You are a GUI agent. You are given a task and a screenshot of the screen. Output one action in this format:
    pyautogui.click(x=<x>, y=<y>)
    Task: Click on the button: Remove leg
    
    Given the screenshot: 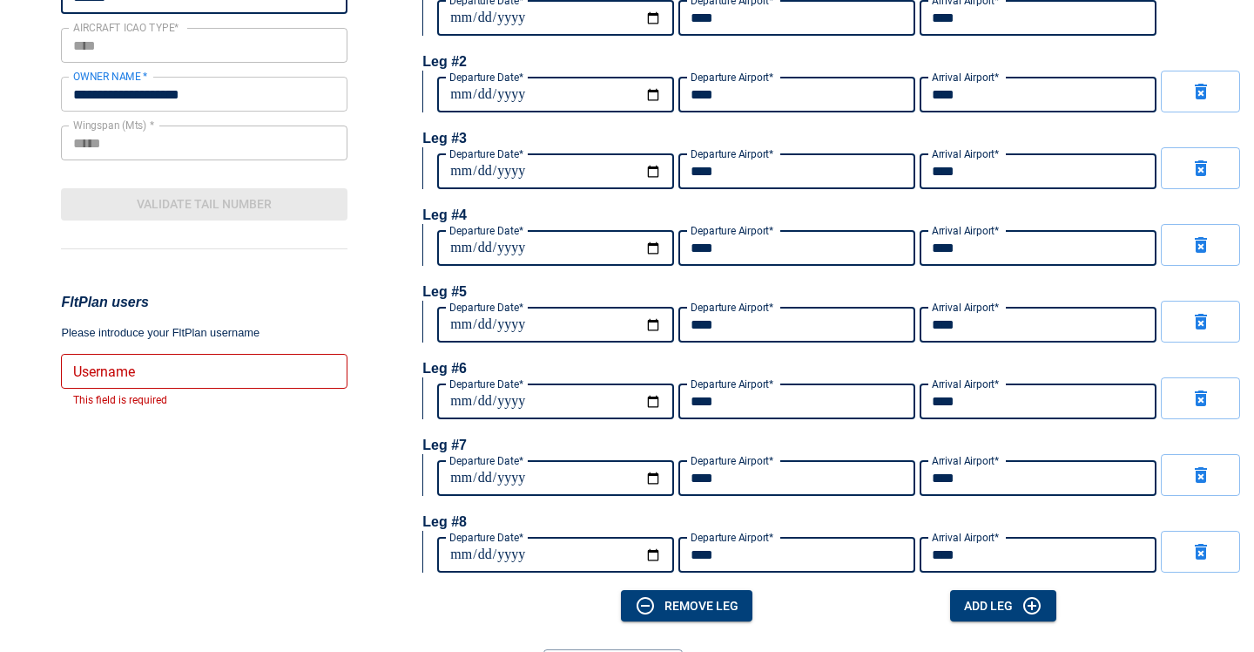 What is the action you would take?
    pyautogui.click(x=686, y=605)
    